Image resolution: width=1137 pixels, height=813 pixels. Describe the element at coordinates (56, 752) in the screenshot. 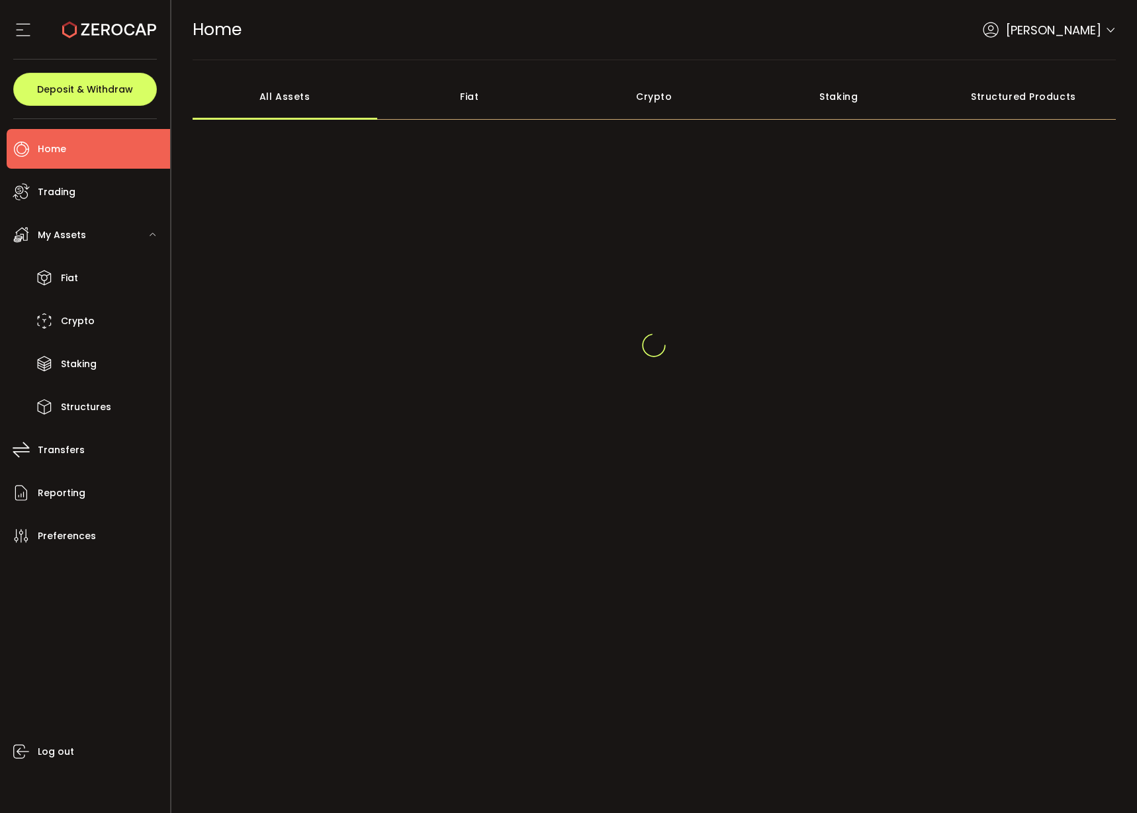

I see `span: Log out` at that location.